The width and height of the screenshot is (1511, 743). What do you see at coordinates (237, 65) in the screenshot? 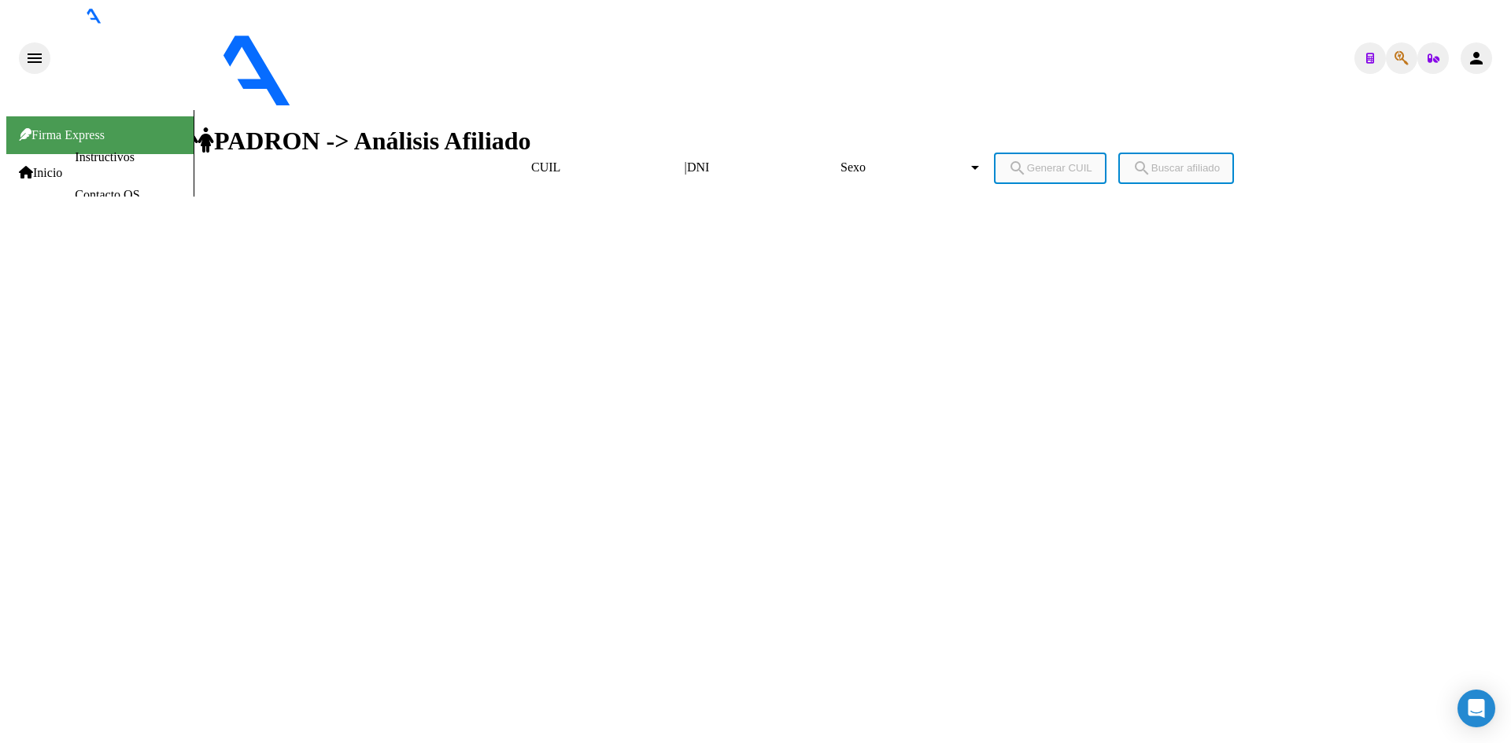
I see `img: Logo SAAS` at bounding box center [237, 65].